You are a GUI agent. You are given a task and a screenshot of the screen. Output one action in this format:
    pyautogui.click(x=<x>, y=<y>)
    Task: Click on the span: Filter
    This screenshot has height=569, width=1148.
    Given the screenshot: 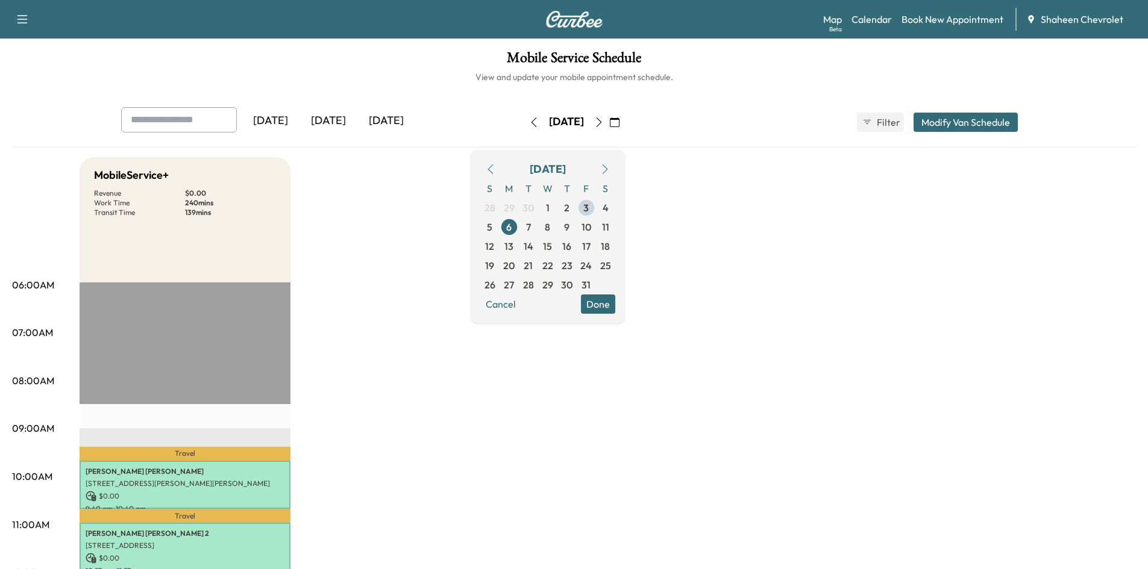 What is the action you would take?
    pyautogui.click(x=888, y=122)
    